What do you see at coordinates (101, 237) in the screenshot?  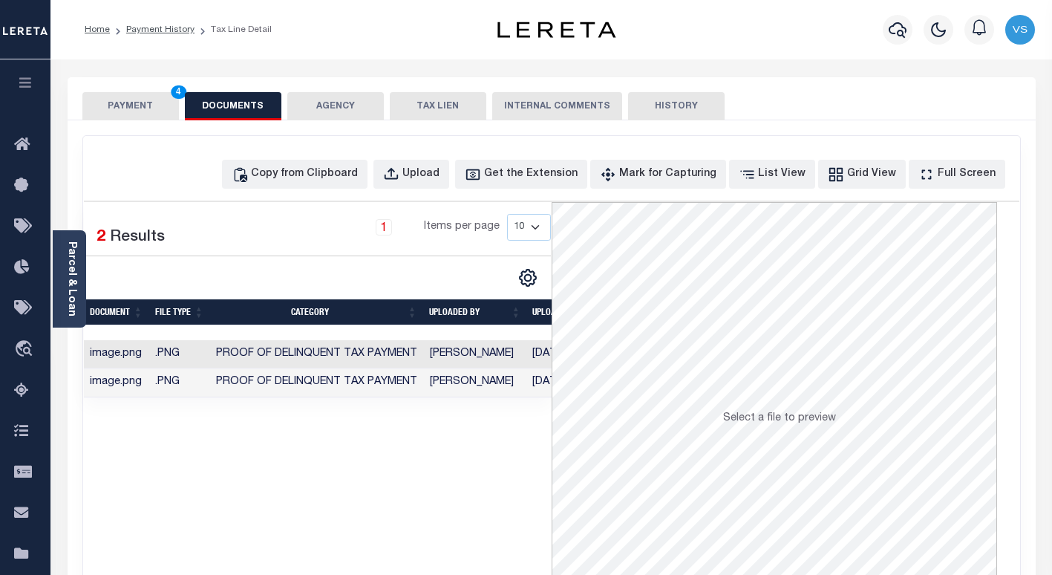 I see `span: 2` at bounding box center [101, 237].